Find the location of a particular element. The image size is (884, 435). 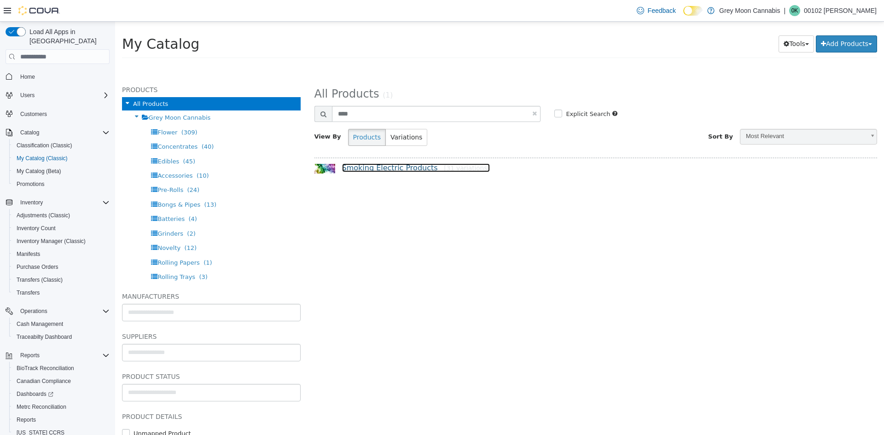

span: Operations is located at coordinates (34, 311).